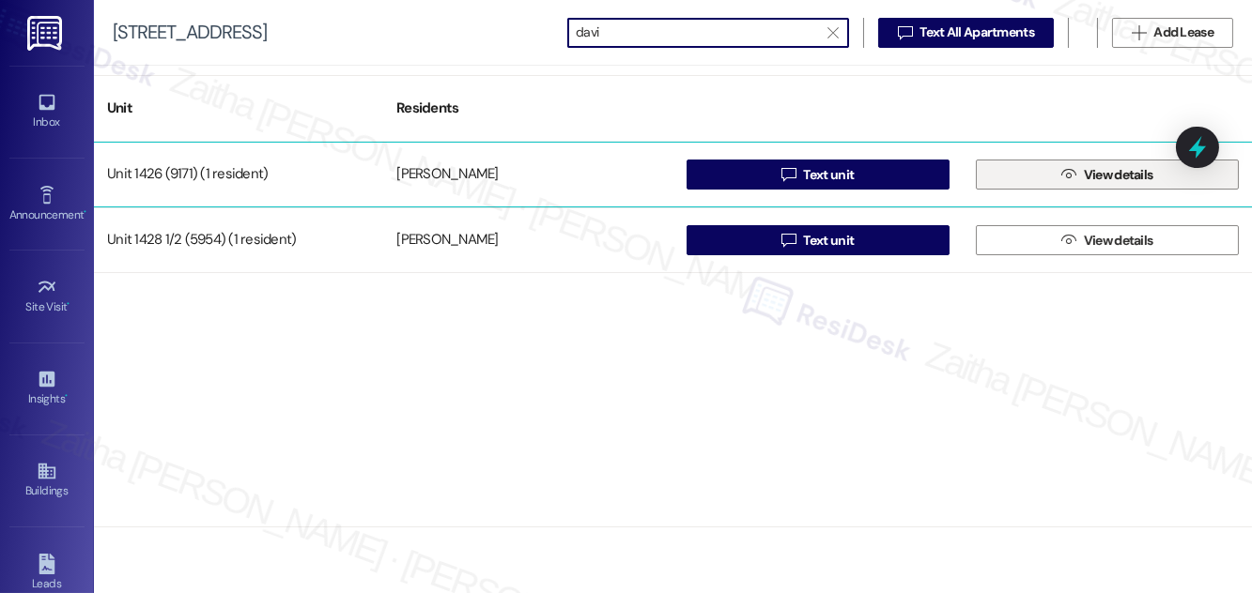 The height and width of the screenshot is (593, 1252). I want to click on span: Add Lease, so click(1183, 32).